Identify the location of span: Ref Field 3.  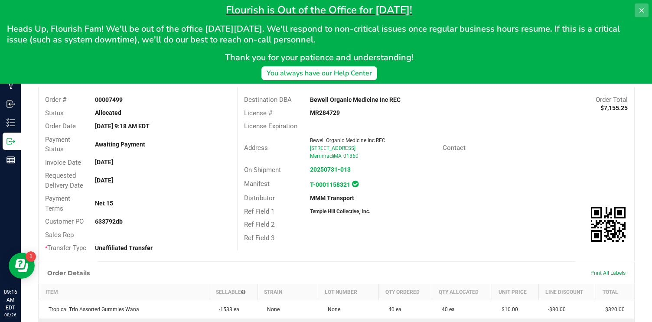
(259, 238).